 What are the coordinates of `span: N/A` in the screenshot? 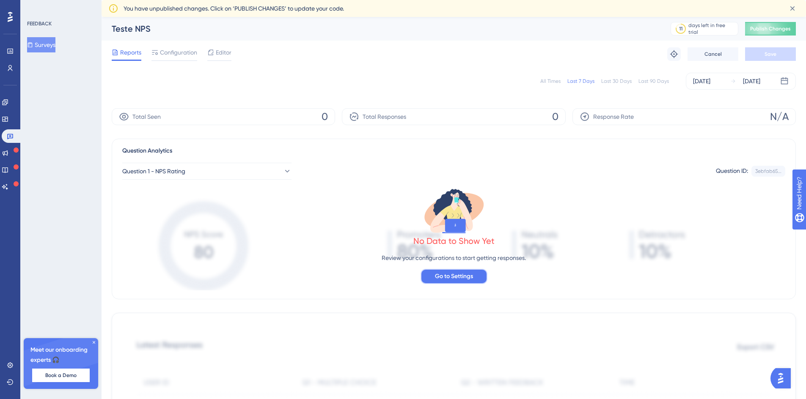 It's located at (779, 117).